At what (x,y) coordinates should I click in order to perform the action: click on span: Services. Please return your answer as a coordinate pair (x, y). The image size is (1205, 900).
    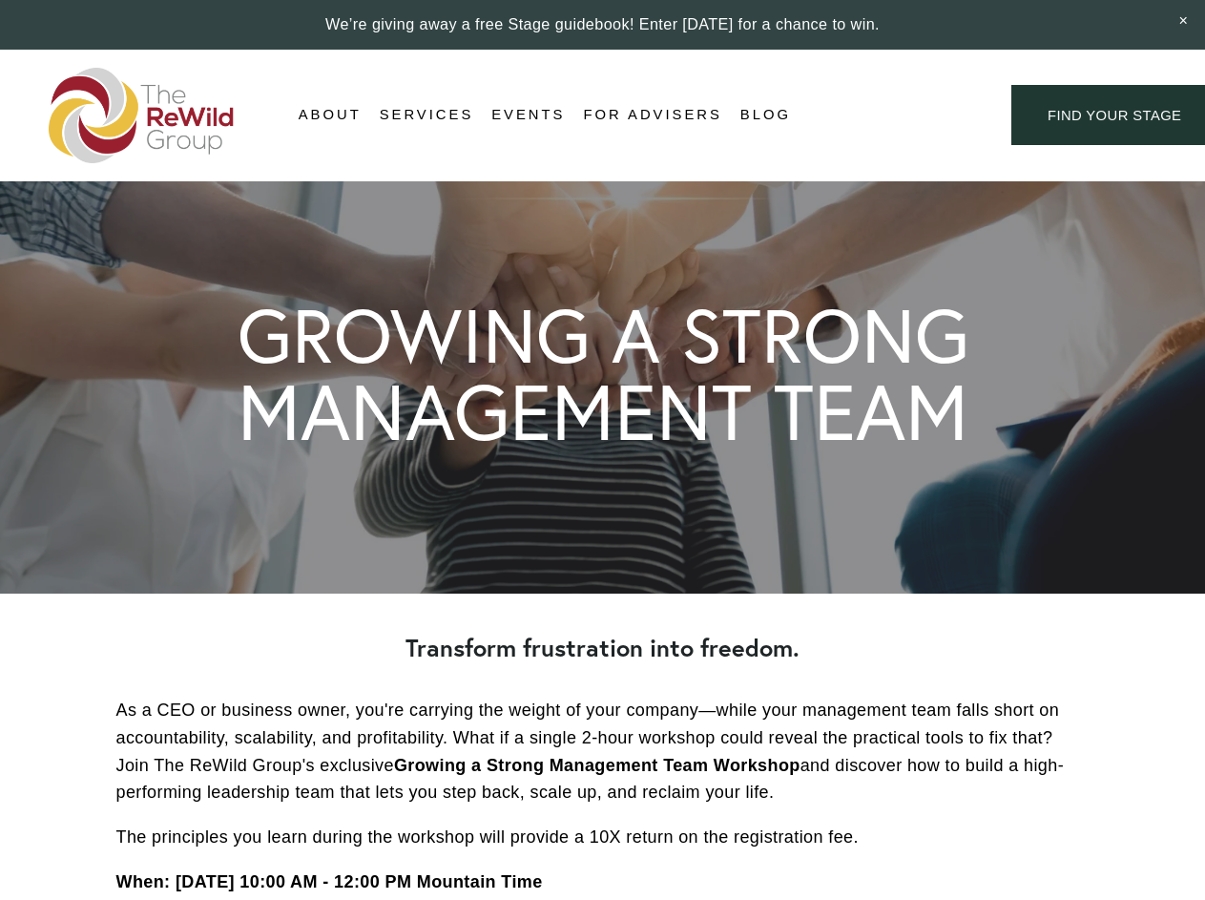
    Looking at the image, I should click on (427, 115).